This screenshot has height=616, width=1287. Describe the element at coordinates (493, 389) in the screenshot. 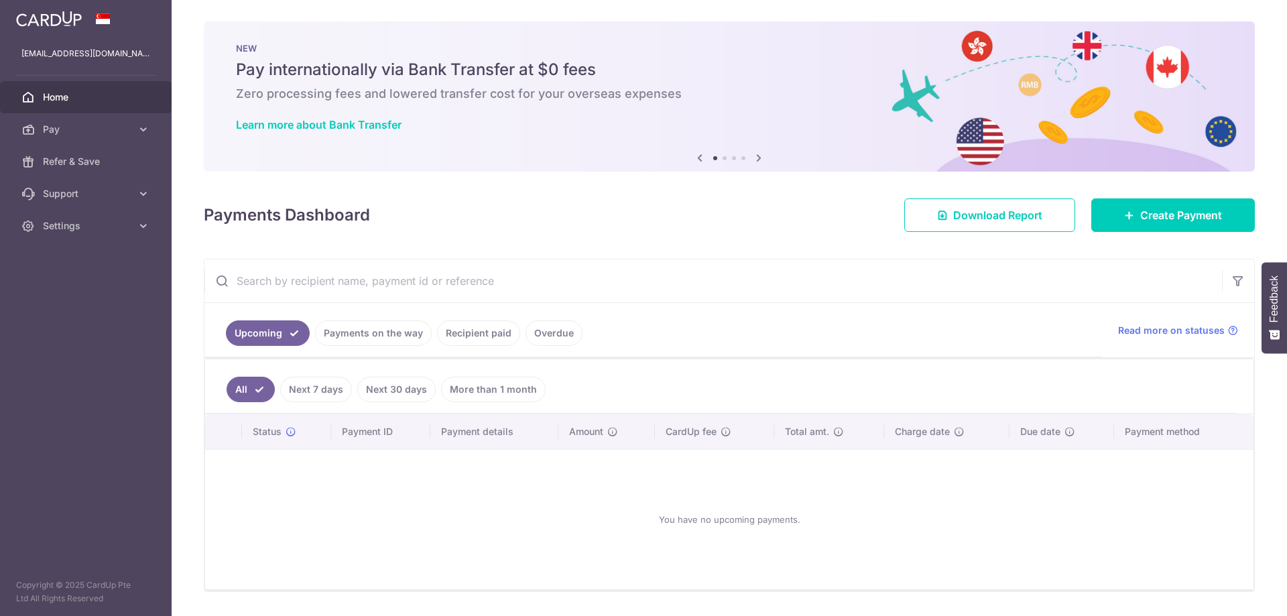

I see `a: More than 1 month` at that location.